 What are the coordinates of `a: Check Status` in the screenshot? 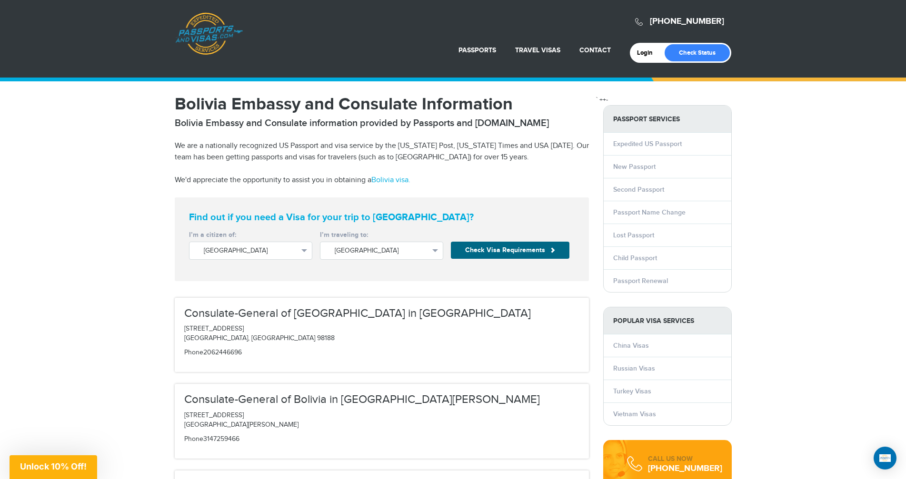 It's located at (697, 53).